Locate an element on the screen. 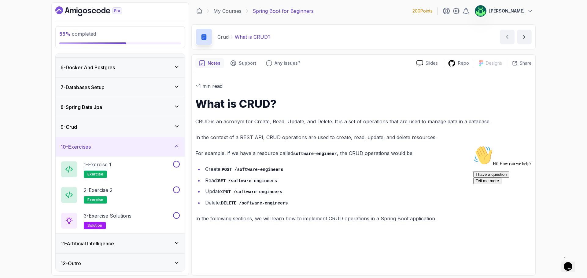  a: Slides is located at coordinates (427, 63).